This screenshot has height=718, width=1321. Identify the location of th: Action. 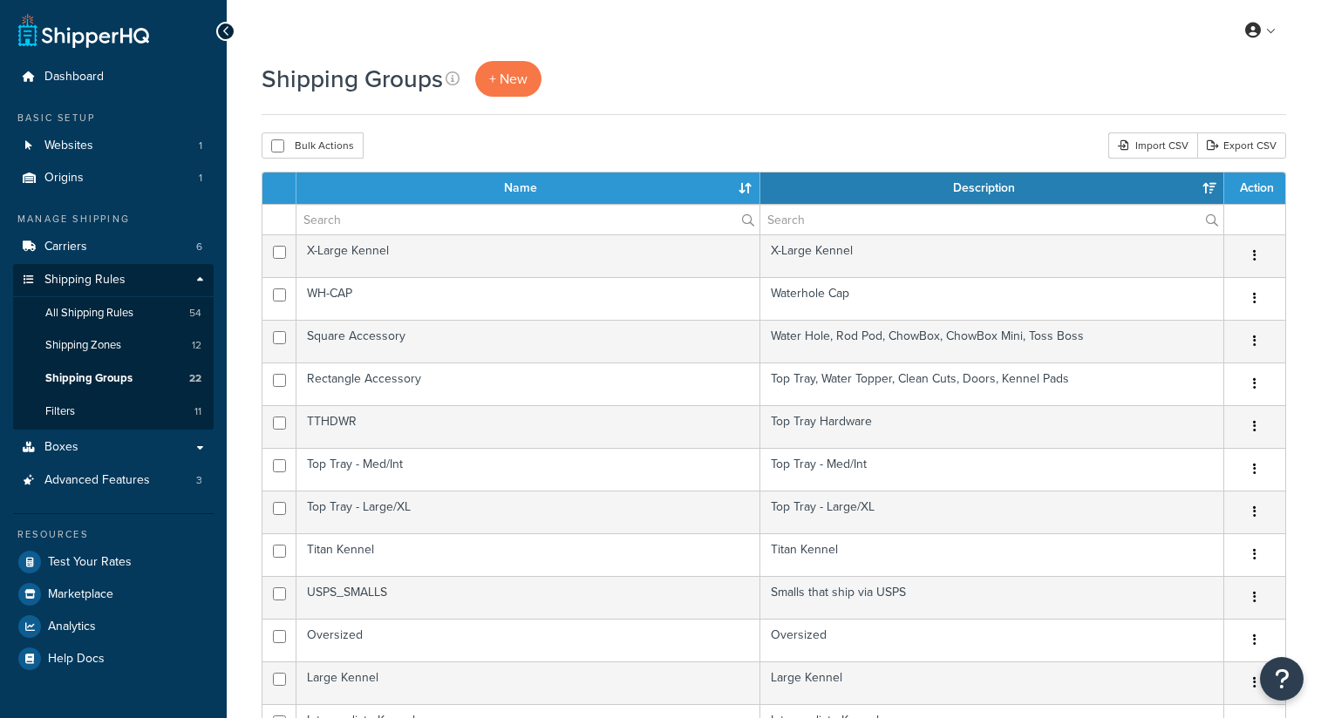
(1254, 188).